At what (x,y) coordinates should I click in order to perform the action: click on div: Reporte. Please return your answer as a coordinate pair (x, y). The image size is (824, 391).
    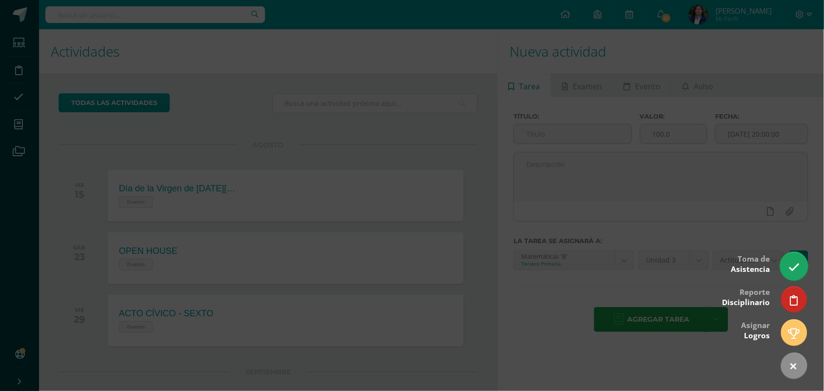
    Looking at the image, I should click on (747, 296).